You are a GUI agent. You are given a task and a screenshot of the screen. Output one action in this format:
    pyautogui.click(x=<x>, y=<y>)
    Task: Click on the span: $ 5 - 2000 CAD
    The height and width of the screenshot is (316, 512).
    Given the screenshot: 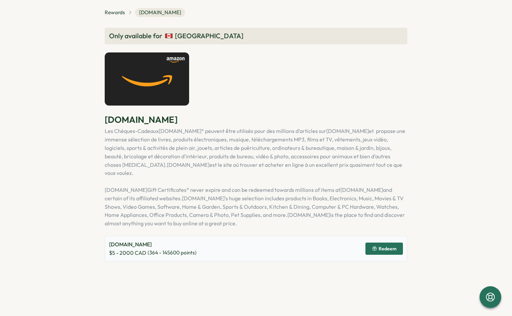 What is the action you would take?
    pyautogui.click(x=128, y=253)
    